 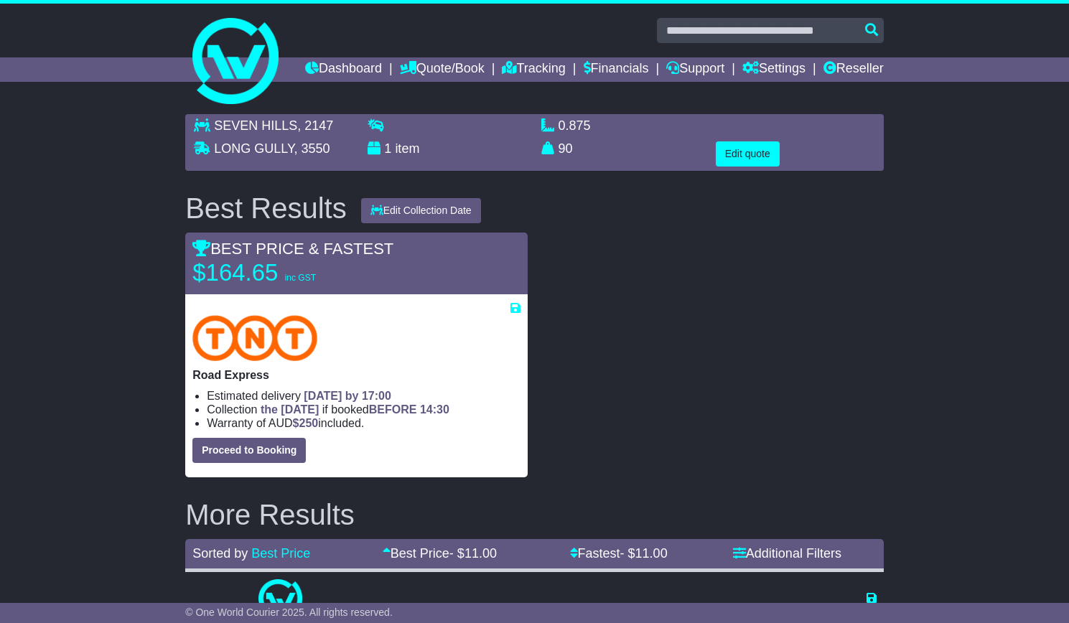 What do you see at coordinates (748, 154) in the screenshot?
I see `button: Edit quote` at bounding box center [748, 154].